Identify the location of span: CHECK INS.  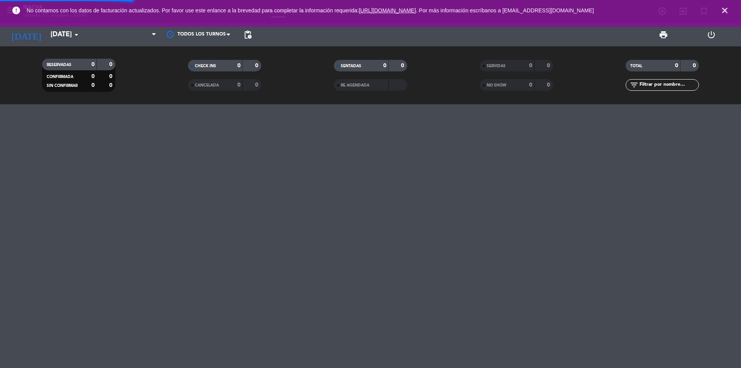
(205, 66).